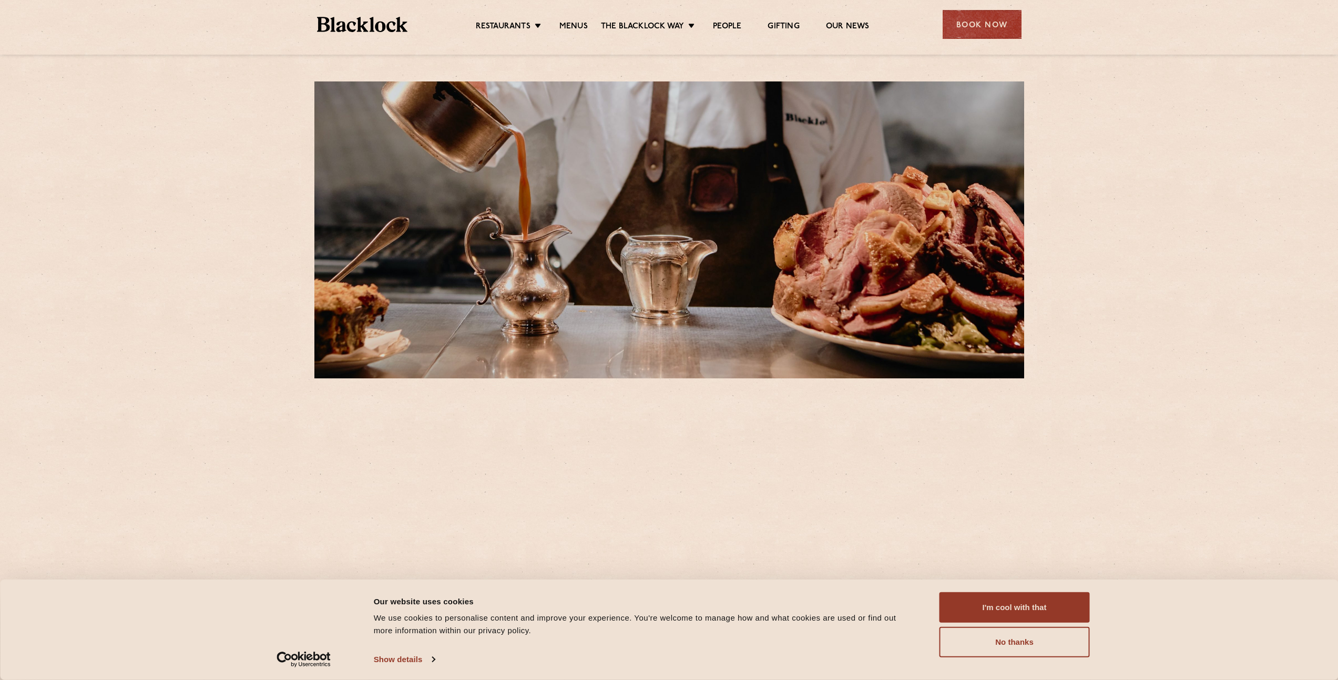  Describe the element at coordinates (783, 27) in the screenshot. I see `a: Gifting` at that location.